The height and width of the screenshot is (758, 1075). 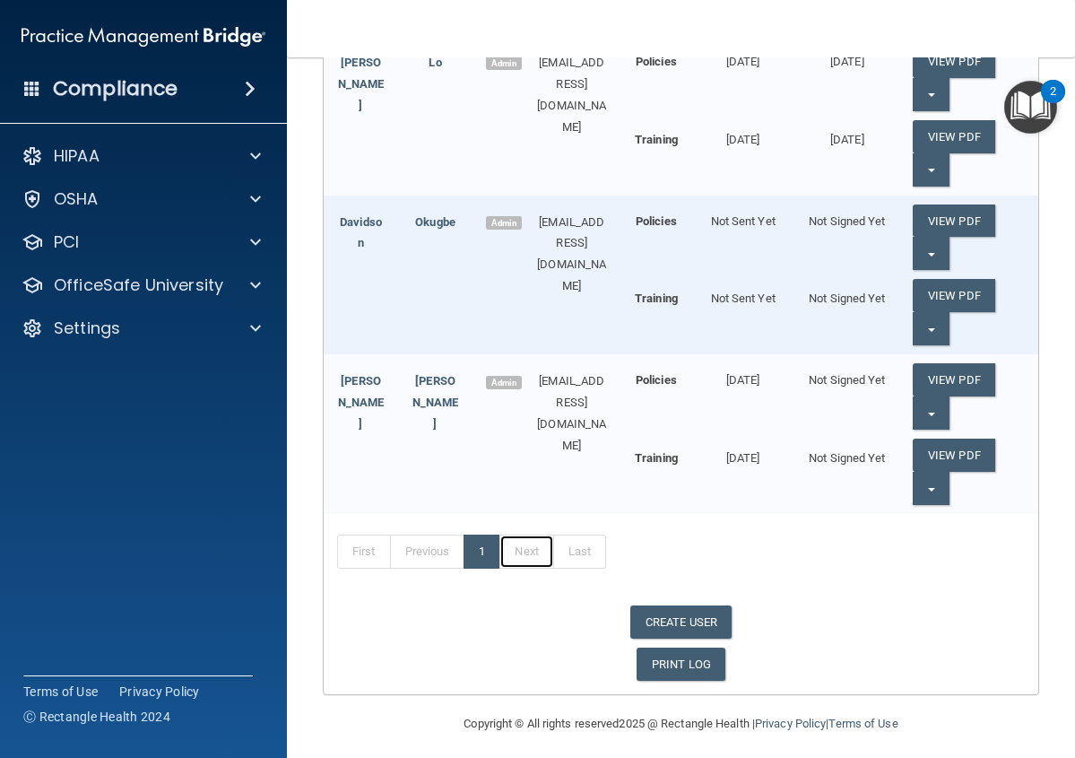 What do you see at coordinates (360, 232) in the screenshot?
I see `a: Davidson` at bounding box center [360, 232].